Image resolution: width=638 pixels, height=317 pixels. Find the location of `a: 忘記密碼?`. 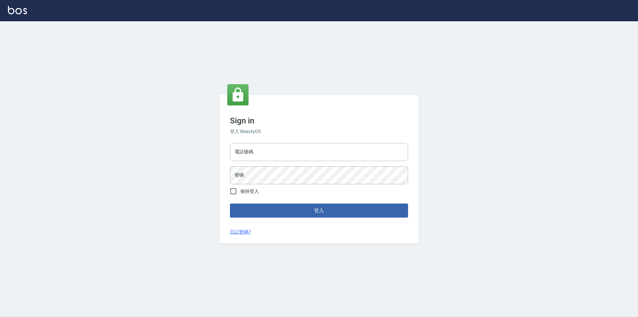

a: 忘記密碼? is located at coordinates (240, 232).